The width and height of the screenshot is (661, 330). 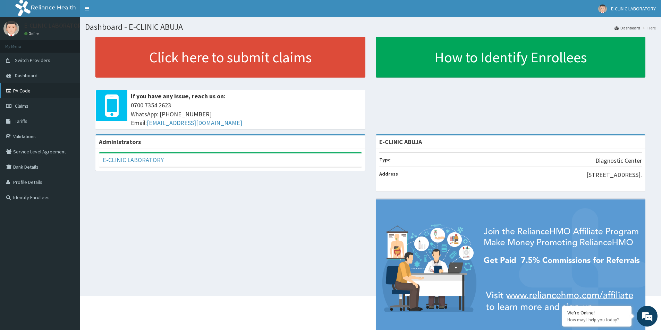 What do you see at coordinates (33, 60) in the screenshot?
I see `span: Switch Providers` at bounding box center [33, 60].